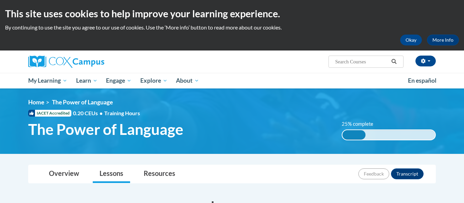 Image resolution: width=464 pixels, height=203 pixels. I want to click on span: Engage, so click(118, 81).